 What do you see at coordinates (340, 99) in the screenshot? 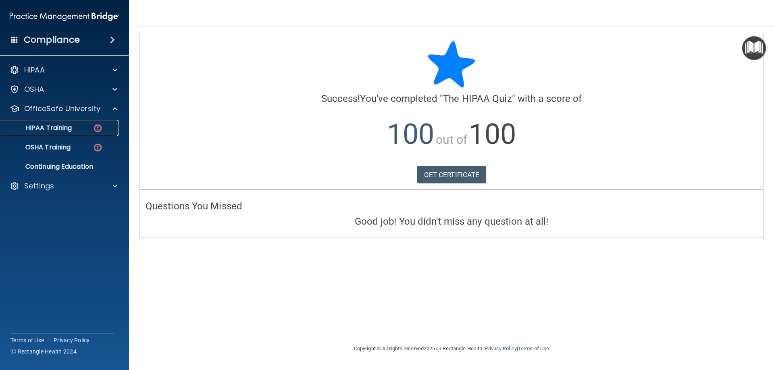
I see `span: Success!` at bounding box center [340, 99].